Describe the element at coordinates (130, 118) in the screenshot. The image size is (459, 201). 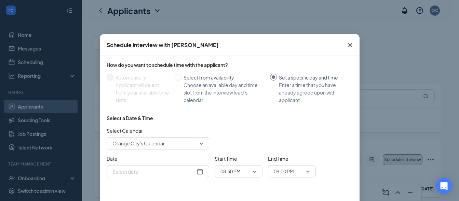
I see `div: Select a Date & Time` at that location.